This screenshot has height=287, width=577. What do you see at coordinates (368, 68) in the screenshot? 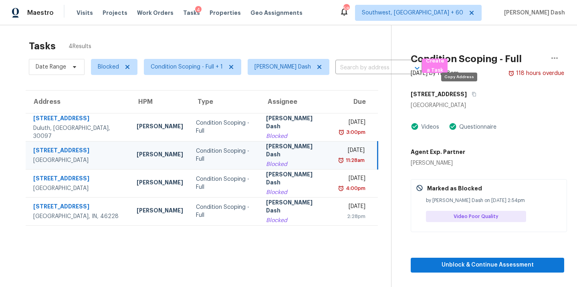
I see `input: Search by address` at bounding box center [368, 68].